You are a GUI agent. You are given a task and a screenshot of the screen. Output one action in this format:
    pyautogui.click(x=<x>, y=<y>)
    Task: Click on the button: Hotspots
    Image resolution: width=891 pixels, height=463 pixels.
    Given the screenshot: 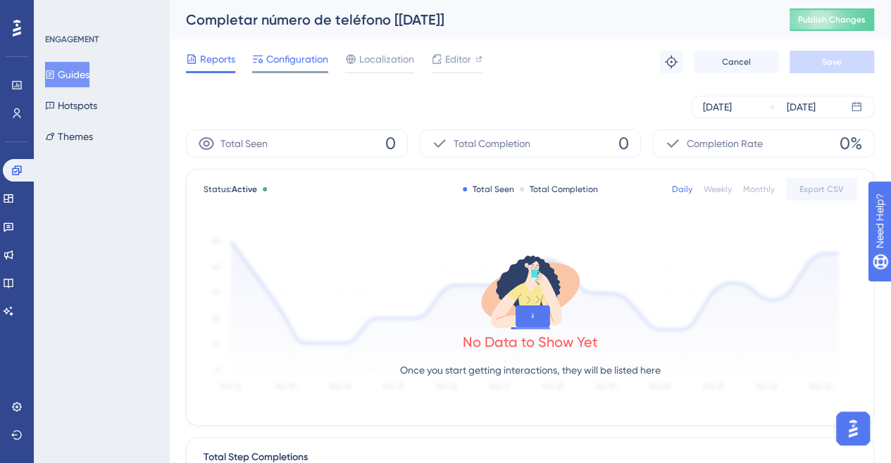 What is the action you would take?
    pyautogui.click(x=71, y=106)
    